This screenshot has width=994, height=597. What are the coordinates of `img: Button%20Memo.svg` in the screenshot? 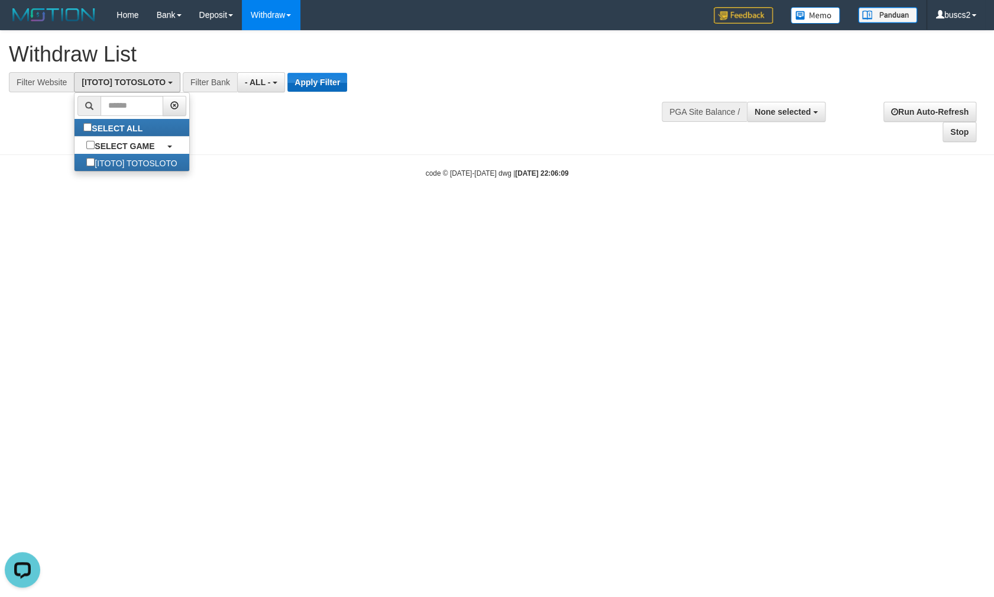 It's located at (816, 15).